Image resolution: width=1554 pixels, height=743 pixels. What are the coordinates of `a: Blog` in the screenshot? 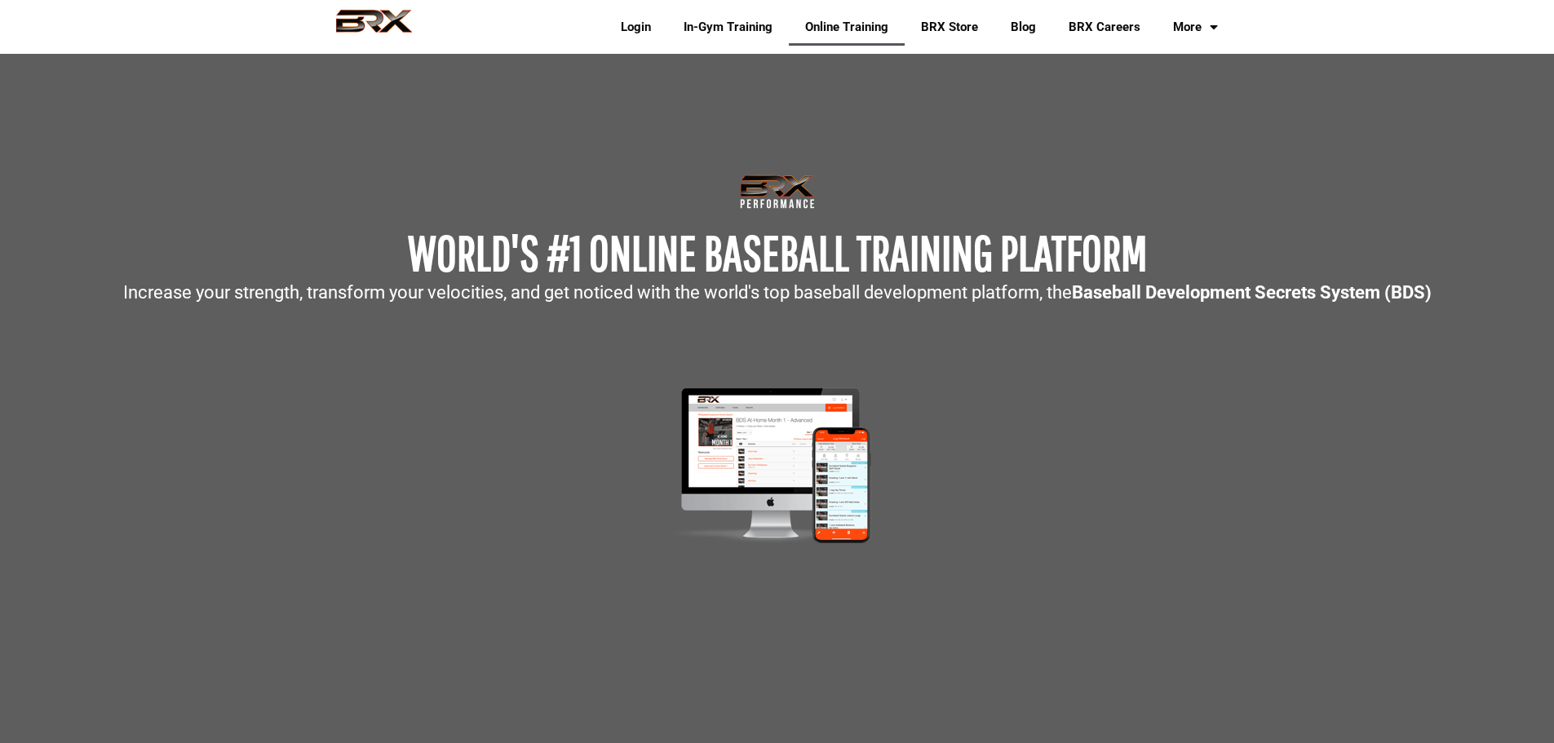 It's located at (1023, 27).